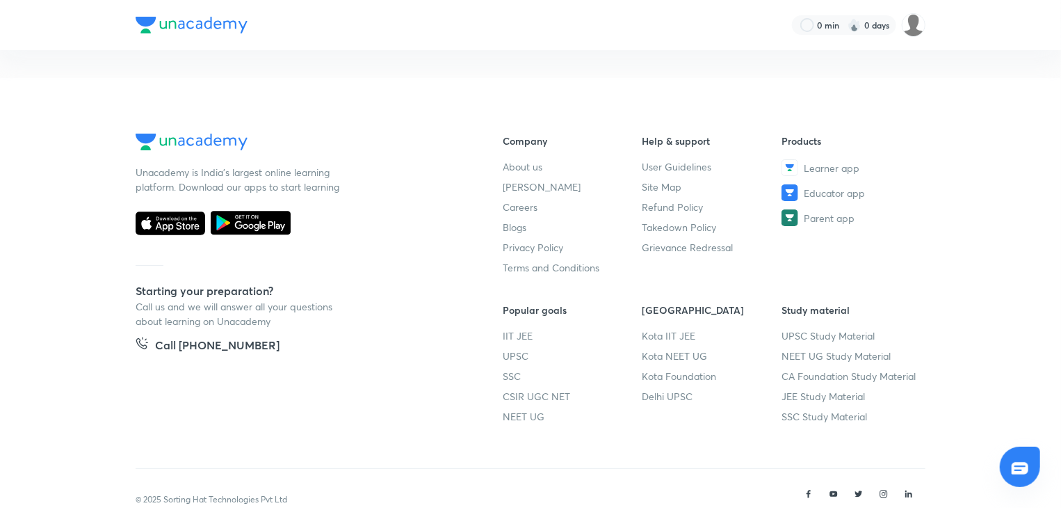  I want to click on a: UPSC Study Material, so click(851, 335).